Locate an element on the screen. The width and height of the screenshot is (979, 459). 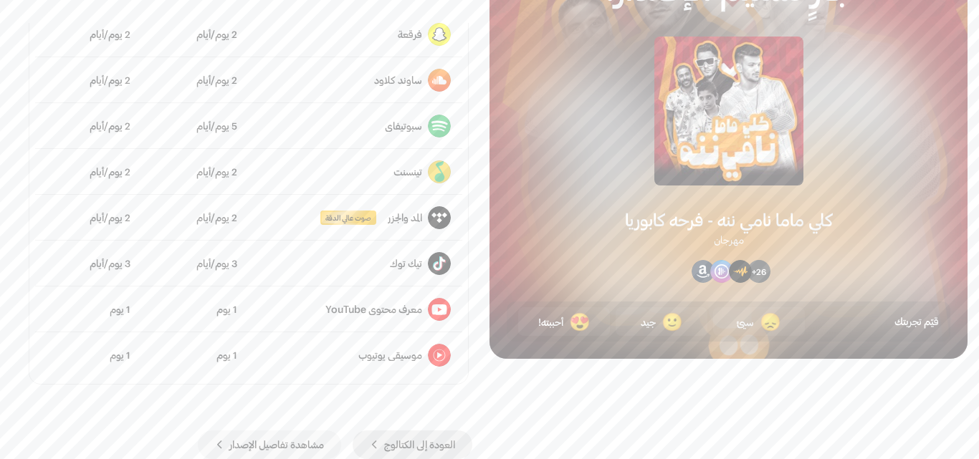
td: 3 يوم/أيام is located at coordinates (195, 264).